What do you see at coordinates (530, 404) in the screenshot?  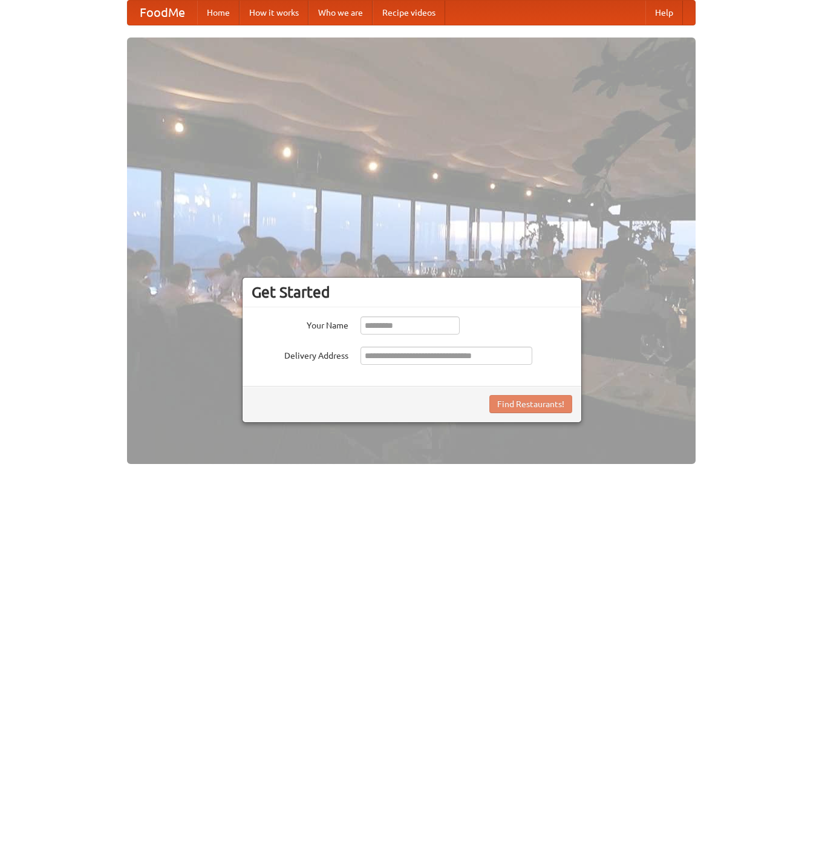 I see `button: Find Restaurants!` at bounding box center [530, 404].